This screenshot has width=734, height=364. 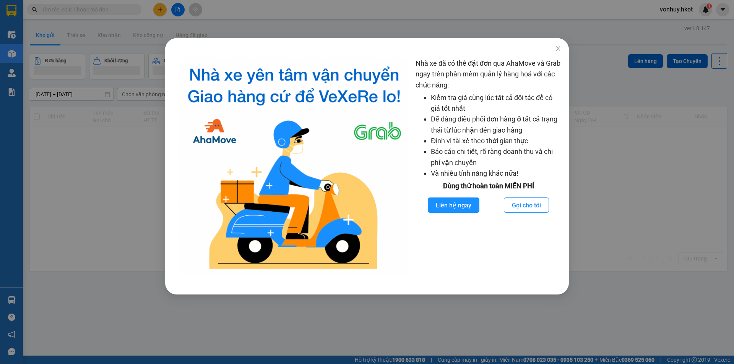 I want to click on li: Và nhiều tính năng khác nữa!, so click(x=496, y=173).